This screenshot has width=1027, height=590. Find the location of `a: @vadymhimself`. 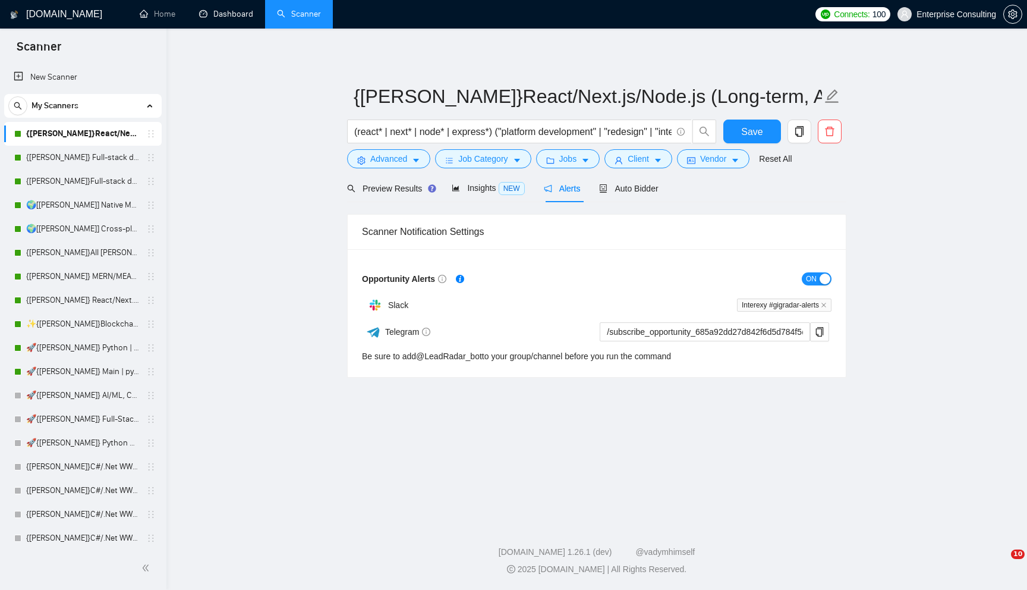

a: @vadymhimself is located at coordinates (665, 552).